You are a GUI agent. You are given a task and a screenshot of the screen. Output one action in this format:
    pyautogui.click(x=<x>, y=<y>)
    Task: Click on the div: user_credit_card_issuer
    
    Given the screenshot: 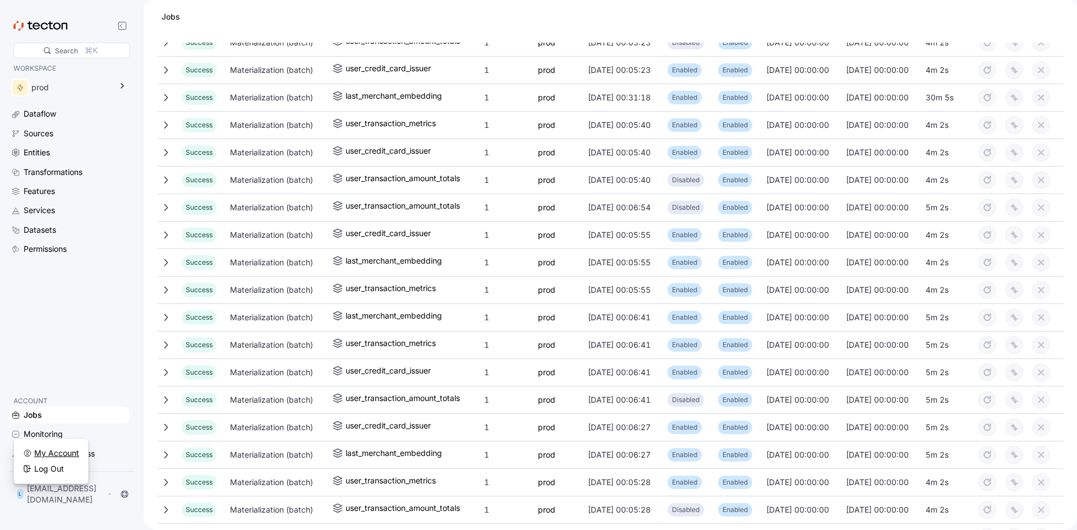 What is the action you would take?
    pyautogui.click(x=388, y=371)
    